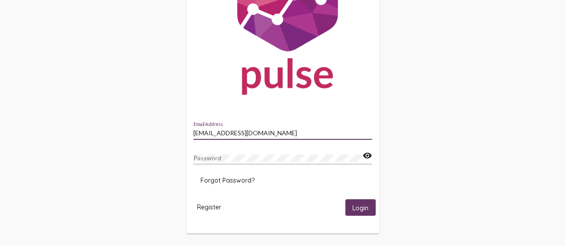 This screenshot has height=246, width=565. What do you see at coordinates (227, 181) in the screenshot?
I see `span: Forgot Password?` at bounding box center [227, 181].